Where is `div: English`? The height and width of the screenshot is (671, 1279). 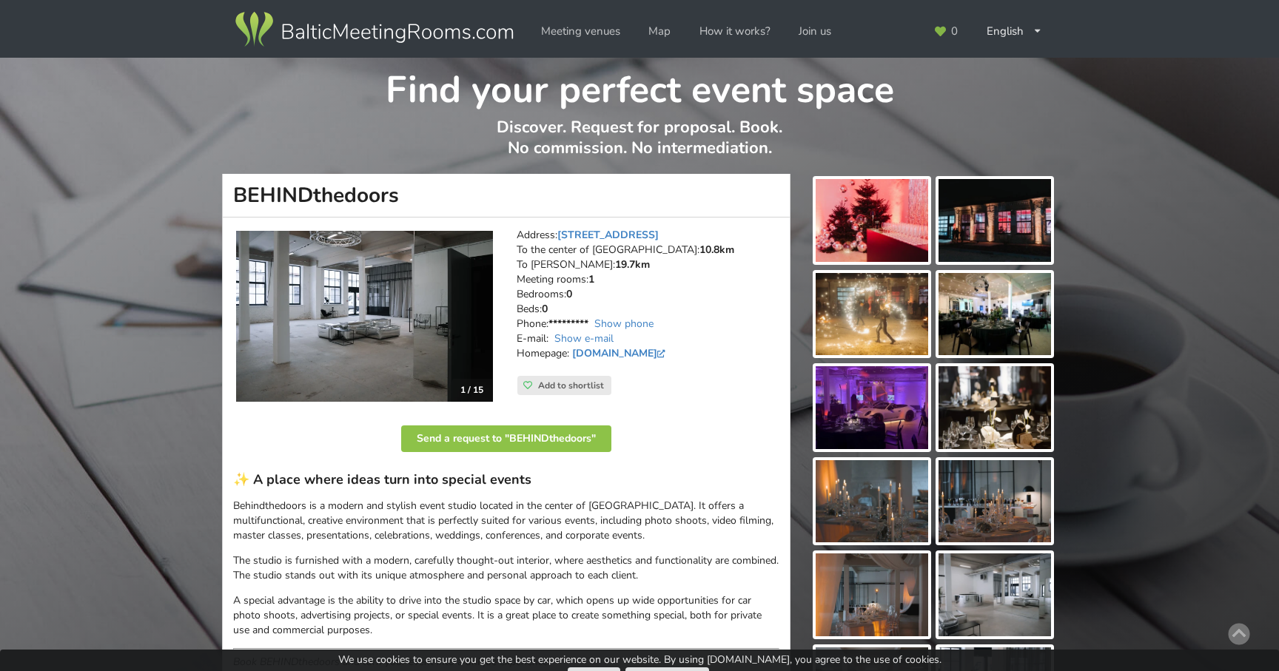
div: English is located at coordinates (1015, 31).